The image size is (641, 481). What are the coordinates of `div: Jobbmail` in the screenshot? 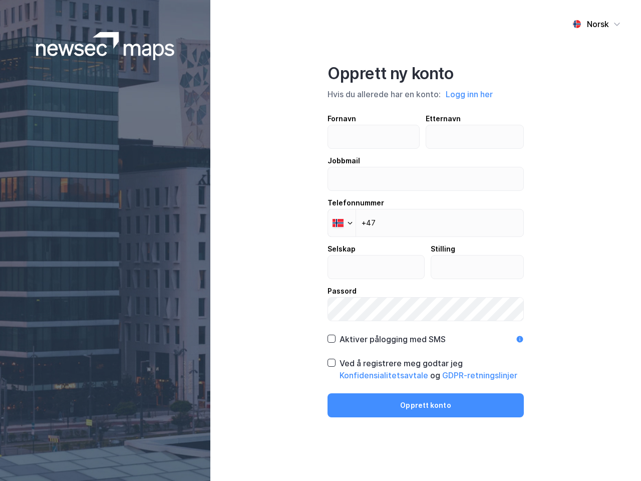 It's located at (426, 161).